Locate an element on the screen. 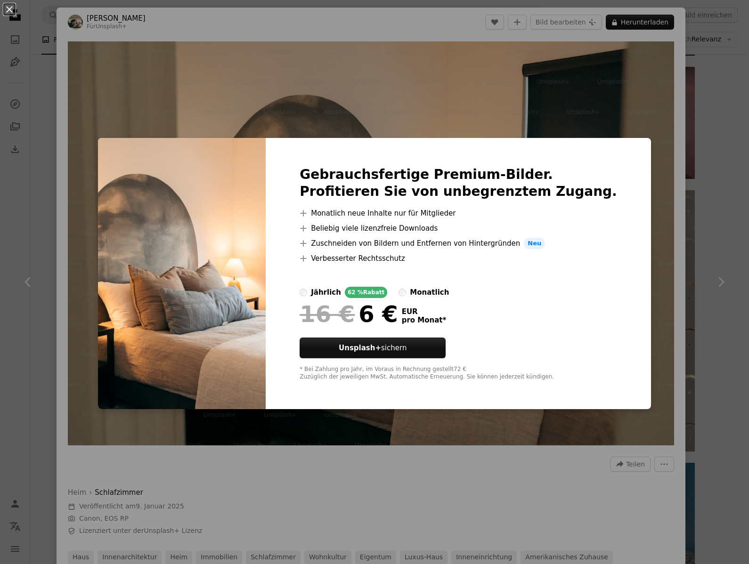 The width and height of the screenshot is (749, 564). span: Neu is located at coordinates (534, 243).